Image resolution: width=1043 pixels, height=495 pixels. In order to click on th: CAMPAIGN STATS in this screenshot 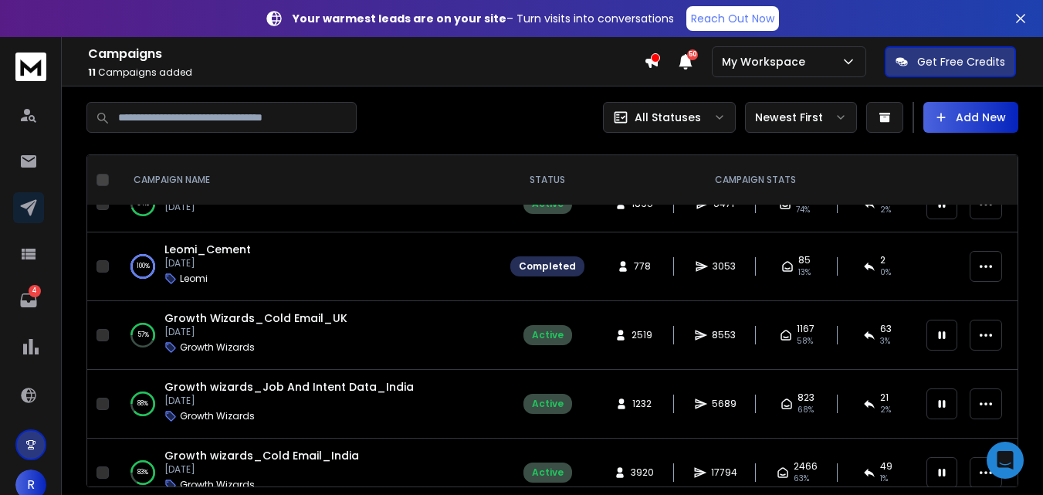, I will do `click(755, 180)`.